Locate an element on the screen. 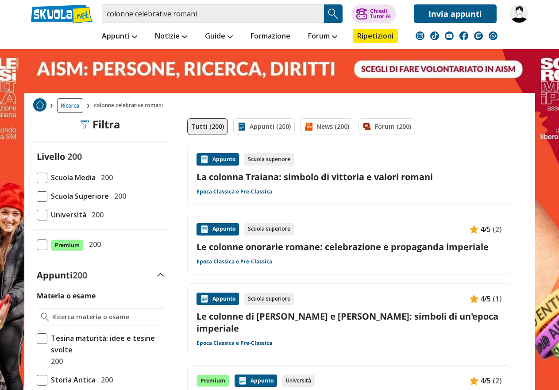 This screenshot has width=559, height=390. img: Home is located at coordinates (40, 105).